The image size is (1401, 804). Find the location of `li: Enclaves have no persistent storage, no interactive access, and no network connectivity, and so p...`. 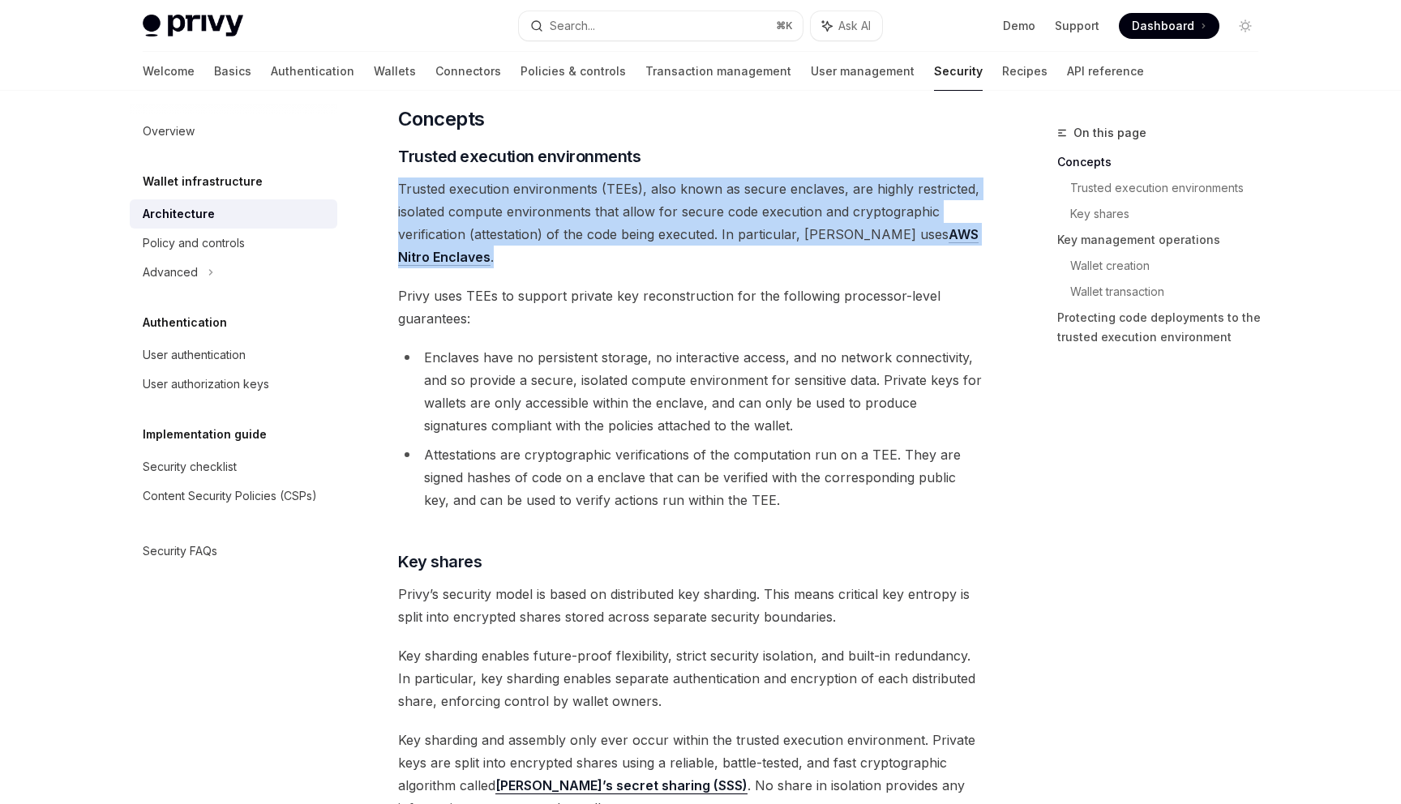

li: Enclaves have no persistent storage, no interactive access, and no network connectivity, and so p... is located at coordinates (690, 391).